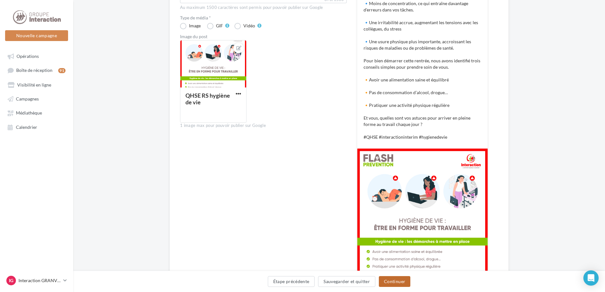  Describe the element at coordinates (26, 127) in the screenshot. I see `span: Calendrier` at that location.